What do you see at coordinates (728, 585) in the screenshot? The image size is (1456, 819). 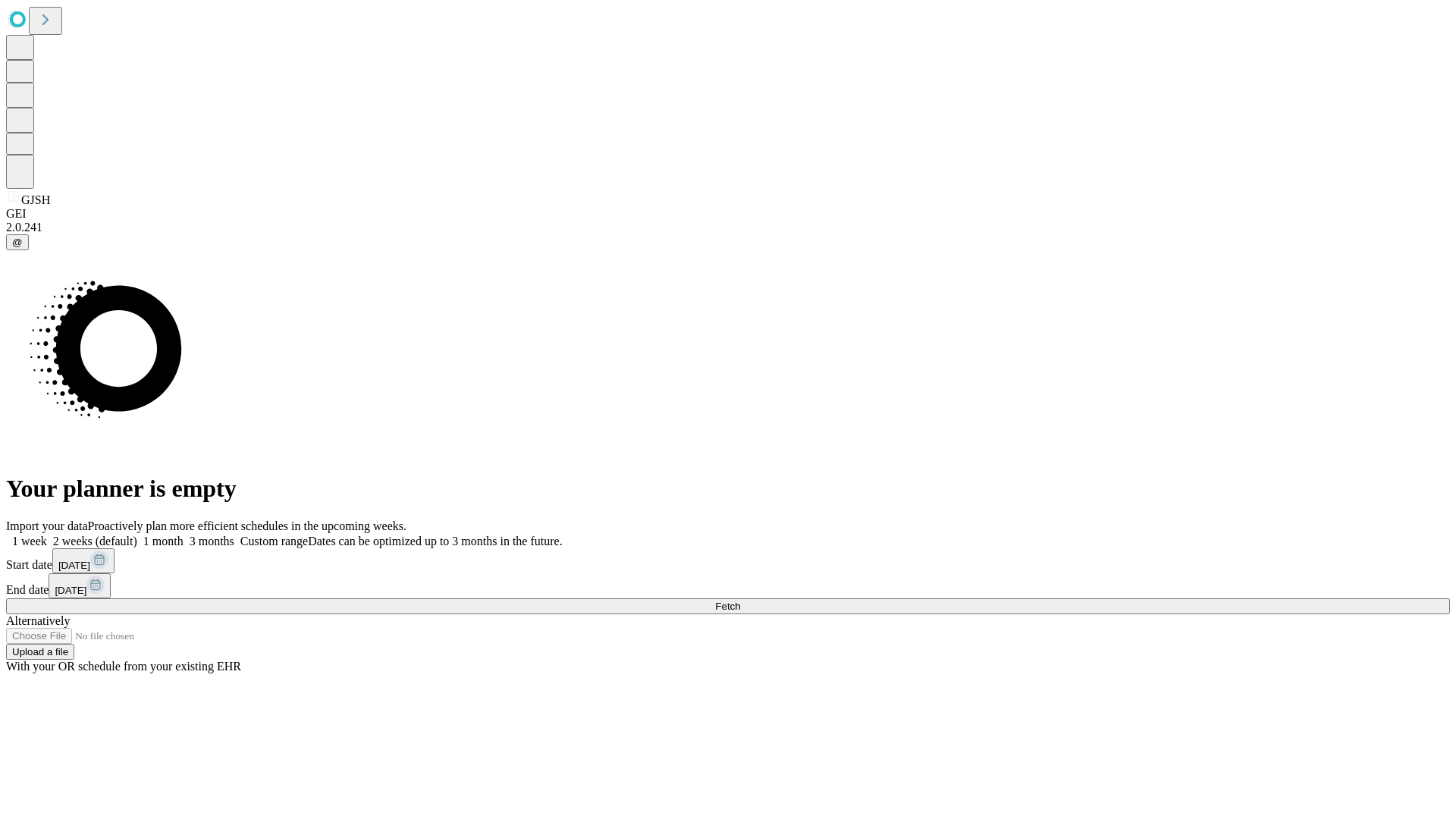 I see `div: End date` at bounding box center [728, 585].